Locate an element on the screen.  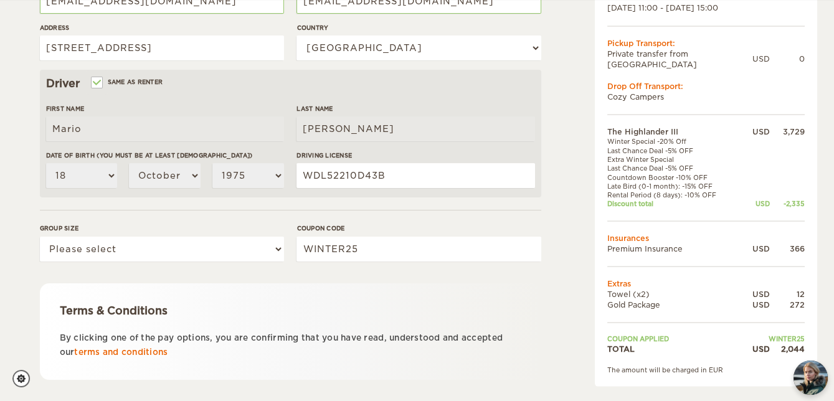
div: Driver is located at coordinates (290, 83).